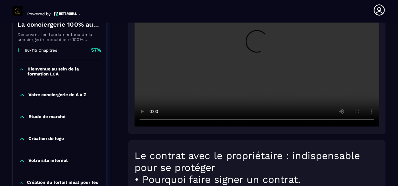  What do you see at coordinates (57, 95) in the screenshot?
I see `p: Votre conciergerie de A à Z` at bounding box center [57, 95].